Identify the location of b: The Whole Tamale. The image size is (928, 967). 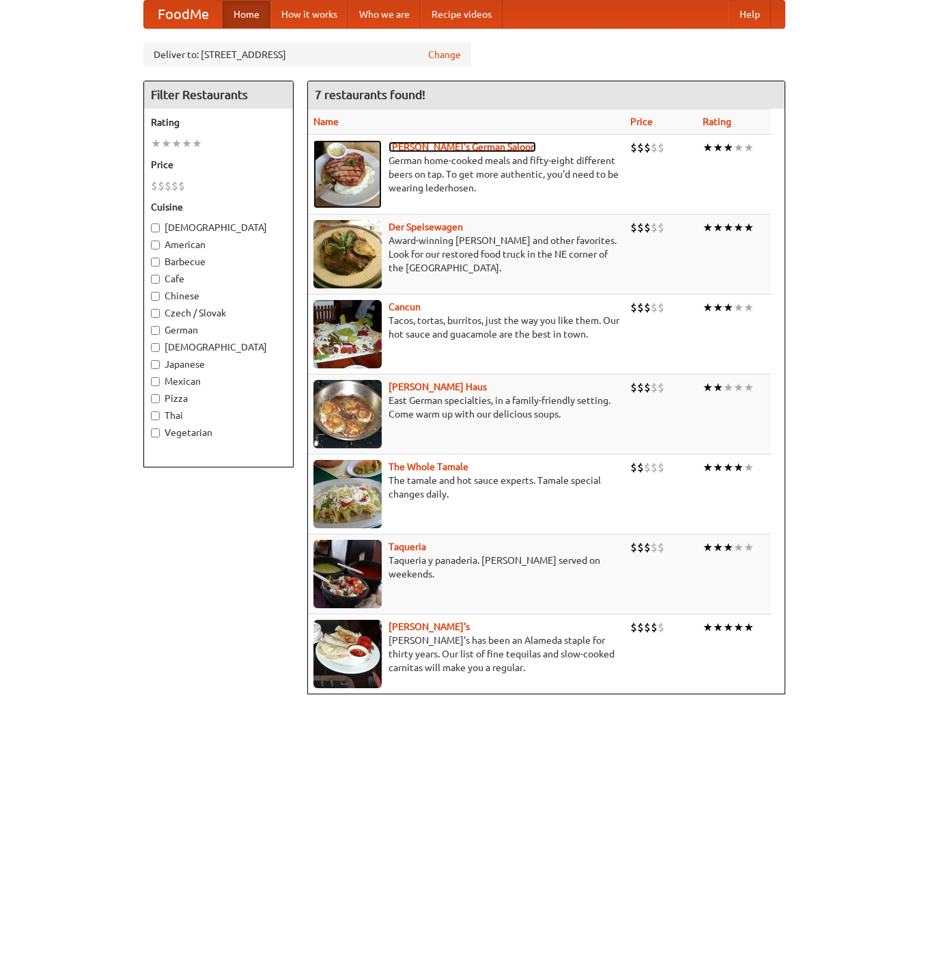
(428, 467).